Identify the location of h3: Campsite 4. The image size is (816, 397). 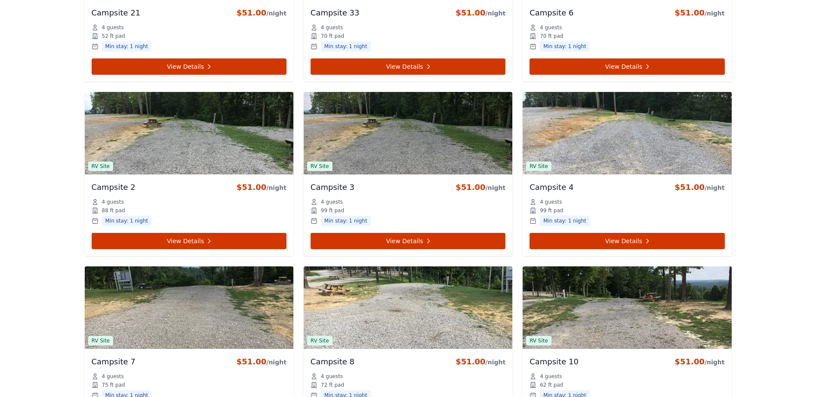
(551, 187).